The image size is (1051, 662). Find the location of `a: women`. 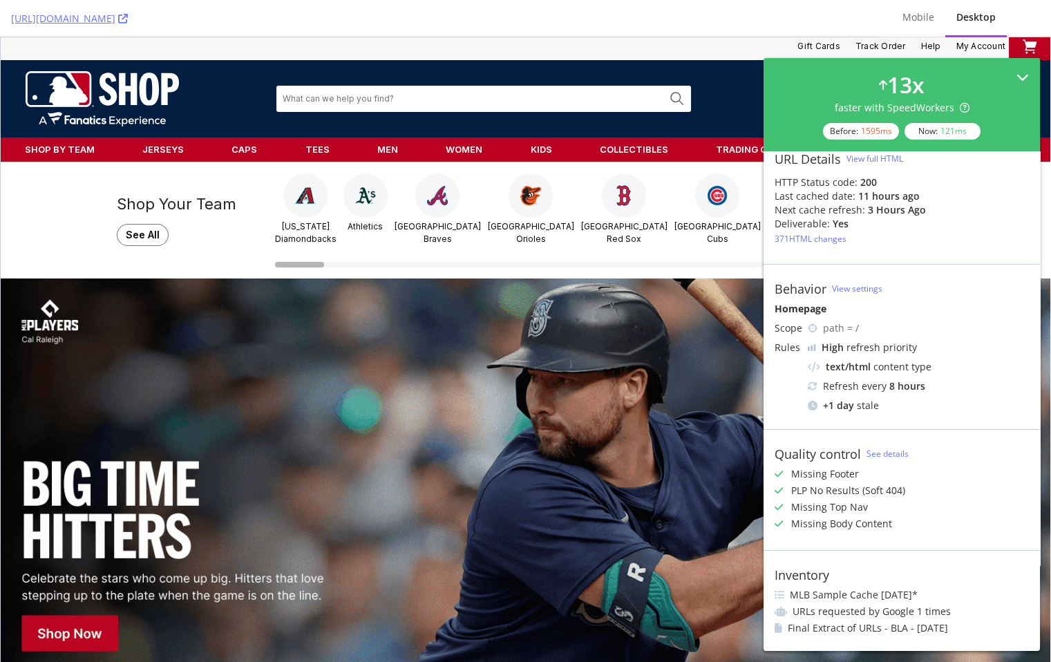

a: women is located at coordinates (464, 112).